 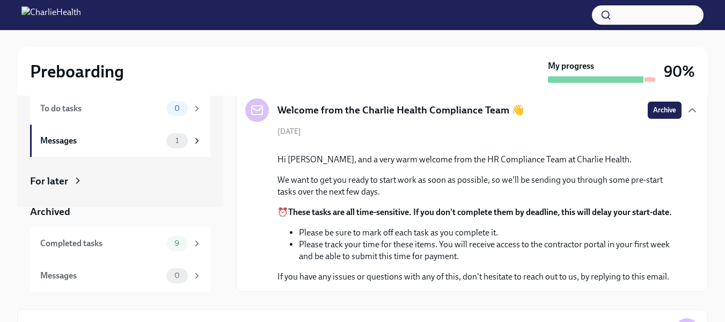 I want to click on a: Archived, so click(x=120, y=212).